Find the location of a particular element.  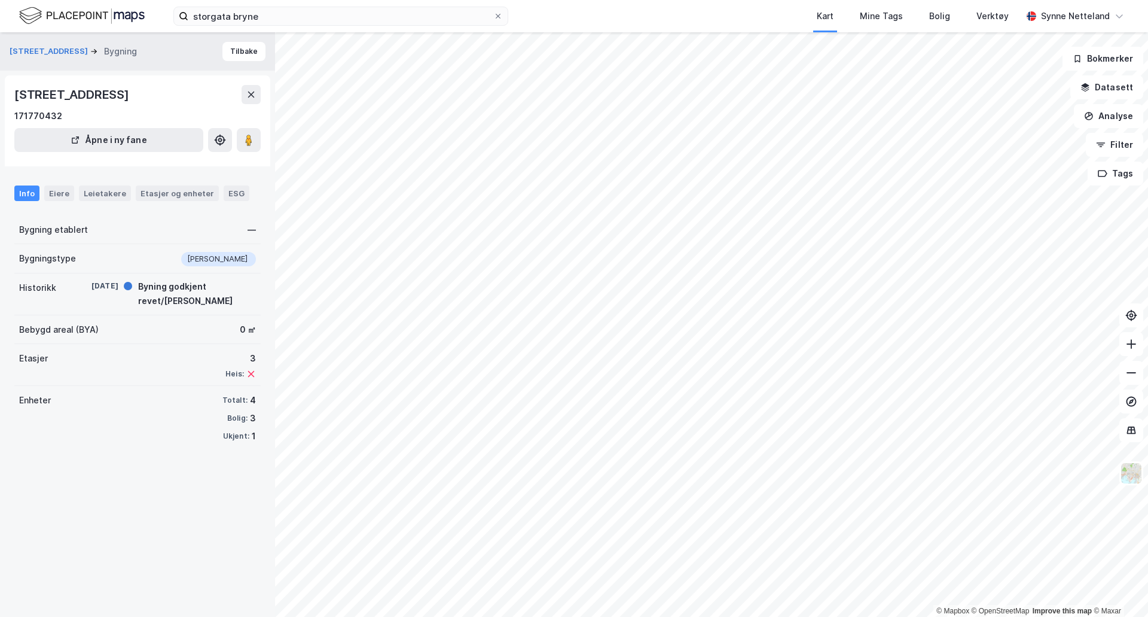

div: Info is located at coordinates (27, 193).